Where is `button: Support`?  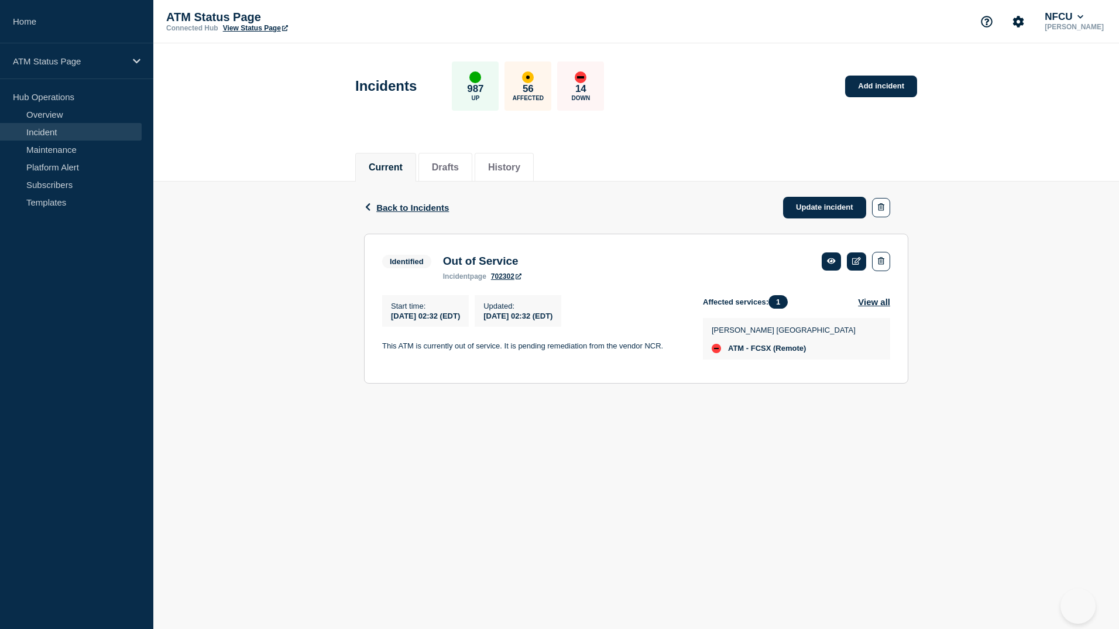
button: Support is located at coordinates (987, 22).